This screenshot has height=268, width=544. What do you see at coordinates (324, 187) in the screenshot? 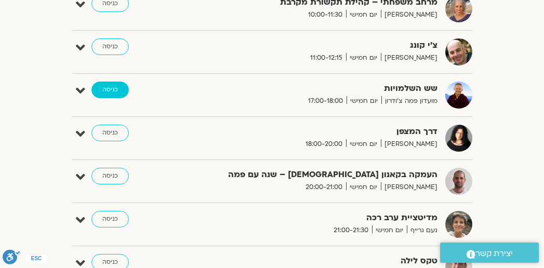
I see `span: 20:00-21:00` at bounding box center [324, 187].